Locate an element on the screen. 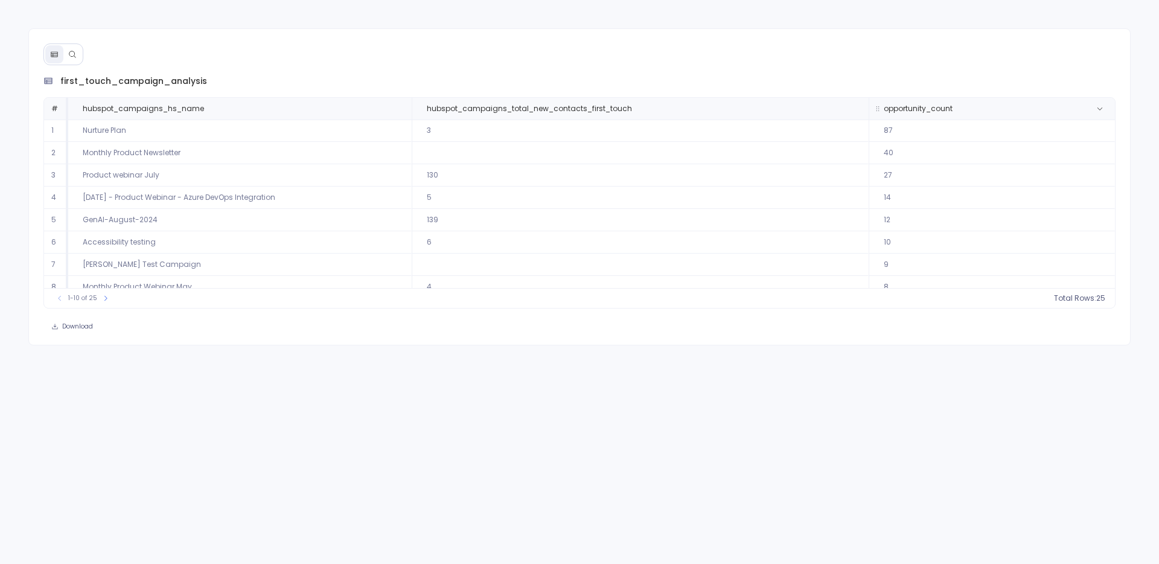 This screenshot has height=564, width=1159. td: 87 is located at coordinates (991, 130).